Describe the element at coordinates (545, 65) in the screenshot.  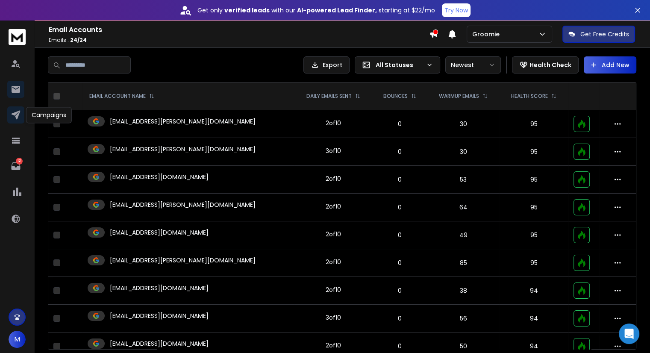
I see `button: Health Check` at that location.